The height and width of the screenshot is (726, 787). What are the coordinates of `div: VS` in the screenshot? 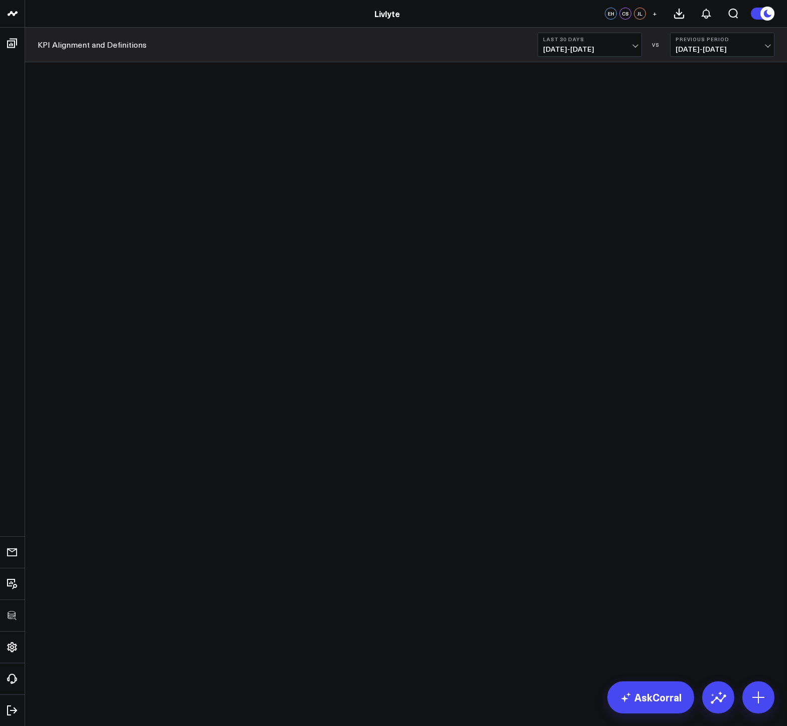 It's located at (656, 45).